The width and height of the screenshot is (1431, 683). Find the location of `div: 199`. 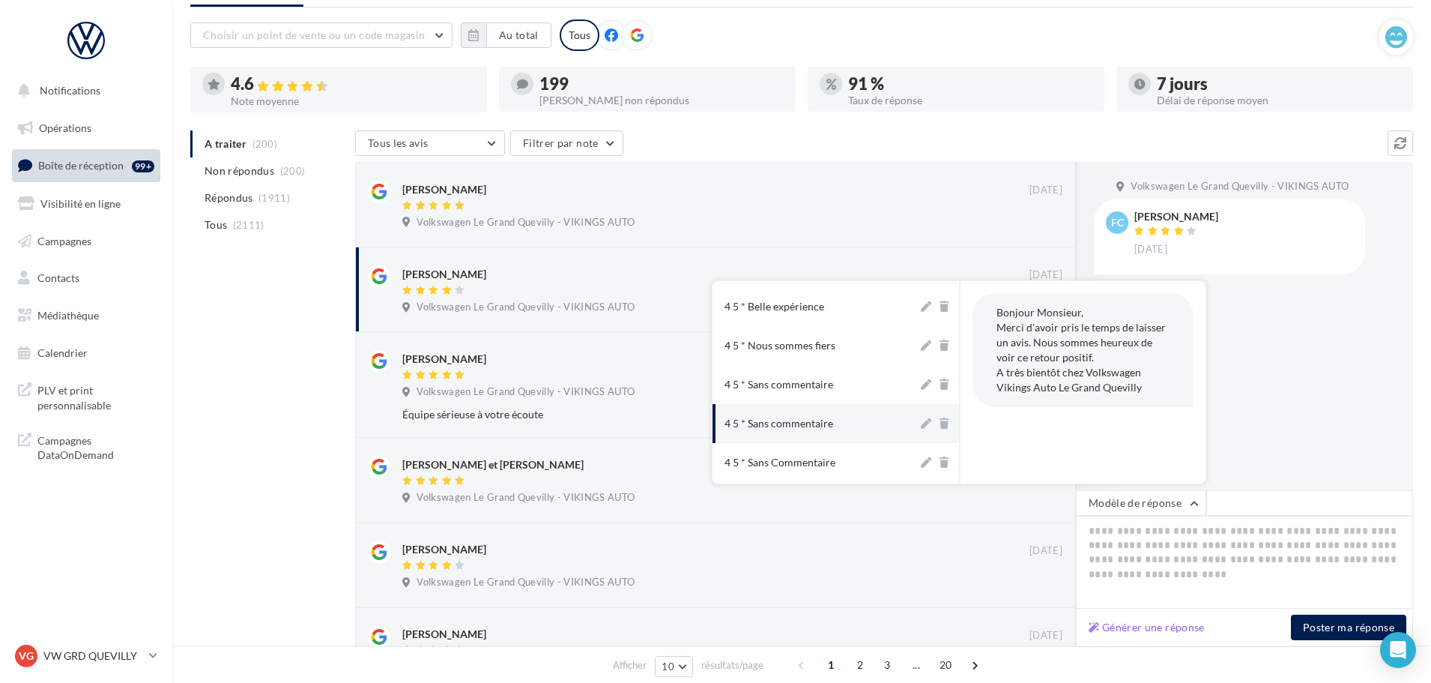

div: 199 is located at coordinates (662, 84).